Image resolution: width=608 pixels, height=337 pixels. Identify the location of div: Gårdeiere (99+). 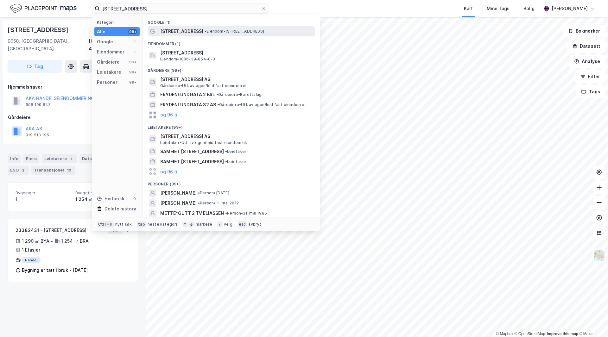
(231, 69).